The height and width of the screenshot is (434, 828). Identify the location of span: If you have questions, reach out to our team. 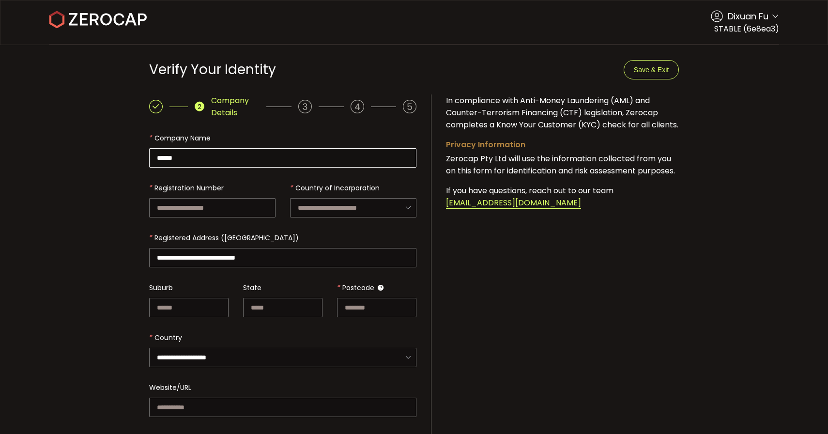
(530, 190).